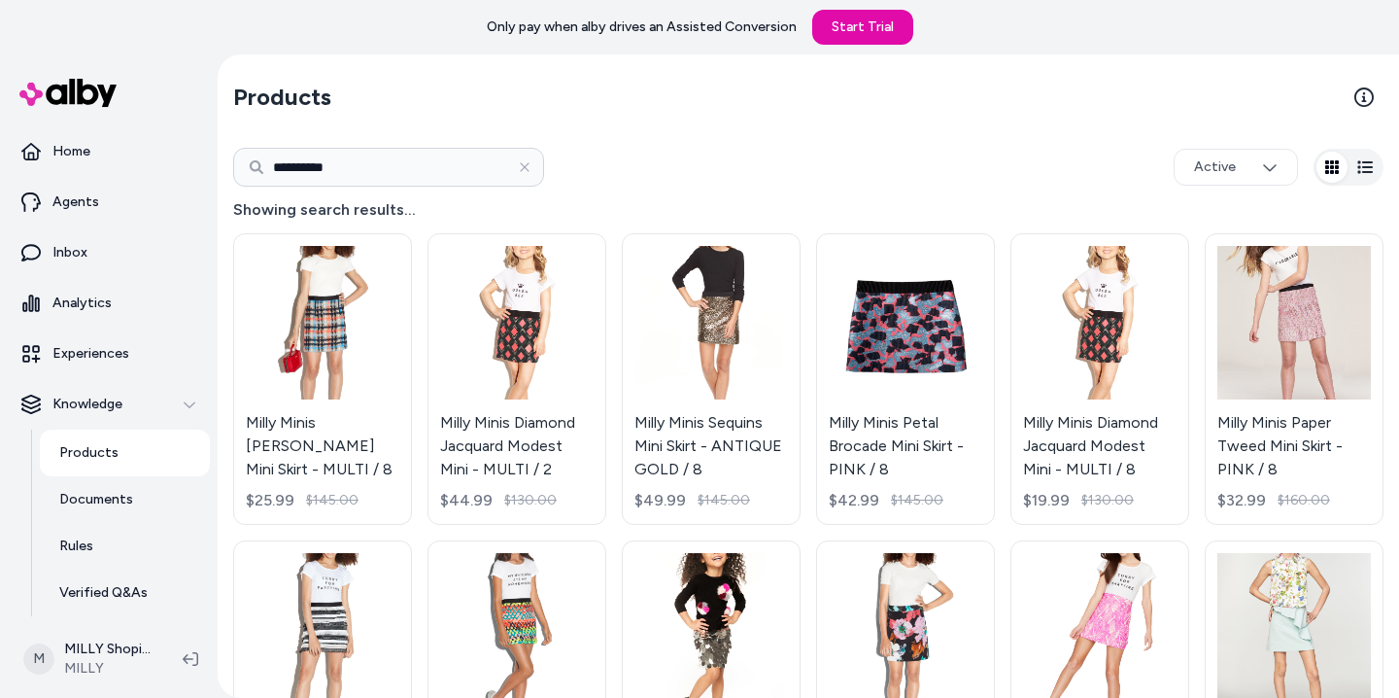  Describe the element at coordinates (68, 92) in the screenshot. I see `img: alby Logo` at that location.